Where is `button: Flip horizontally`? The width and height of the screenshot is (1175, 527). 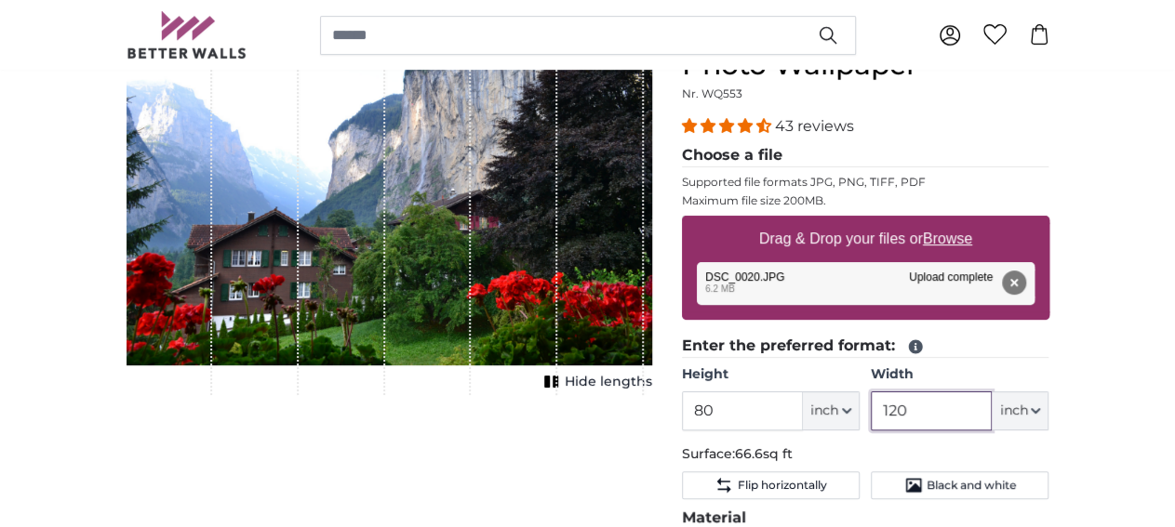
button: Flip horizontally is located at coordinates (770, 486).